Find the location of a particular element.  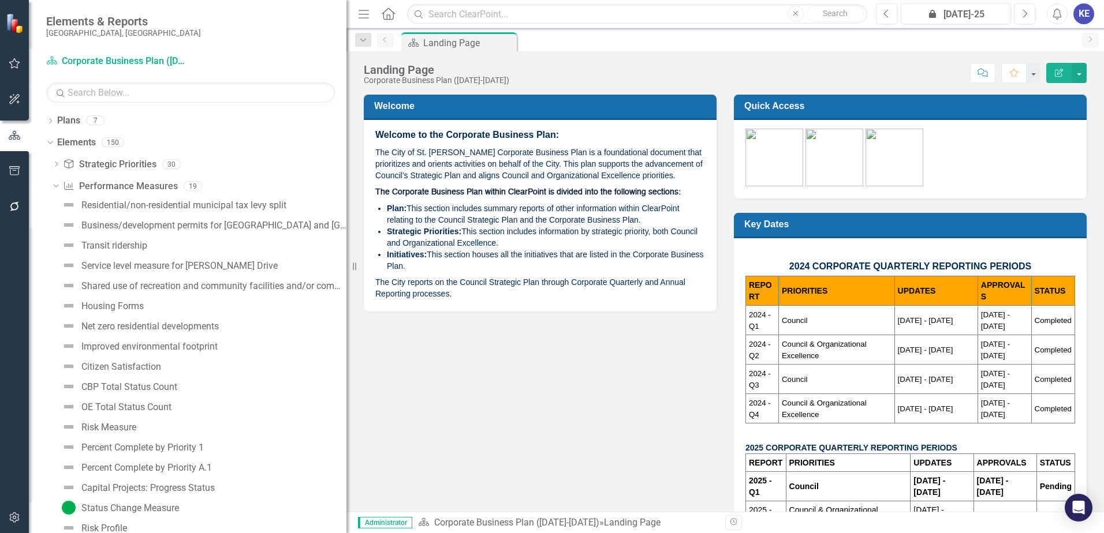

td: Council & Organizational Excellence is located at coordinates (848, 516).